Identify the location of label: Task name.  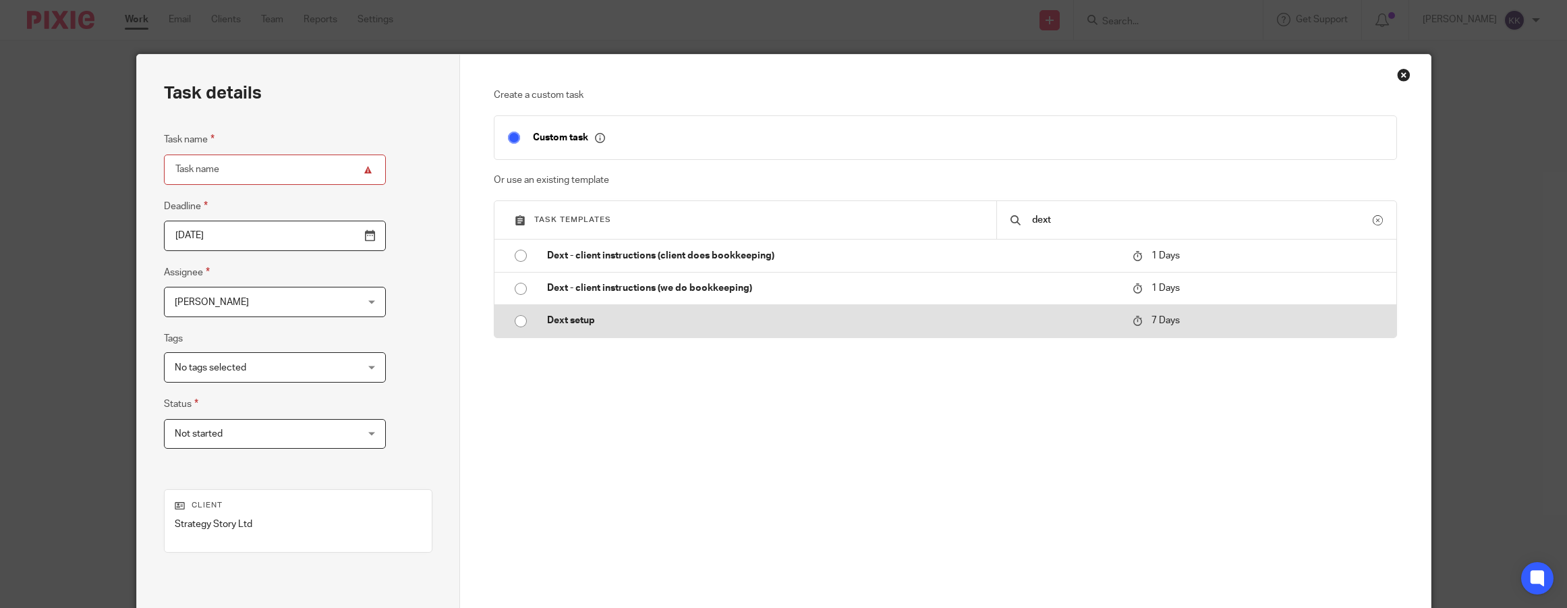
(189, 139).